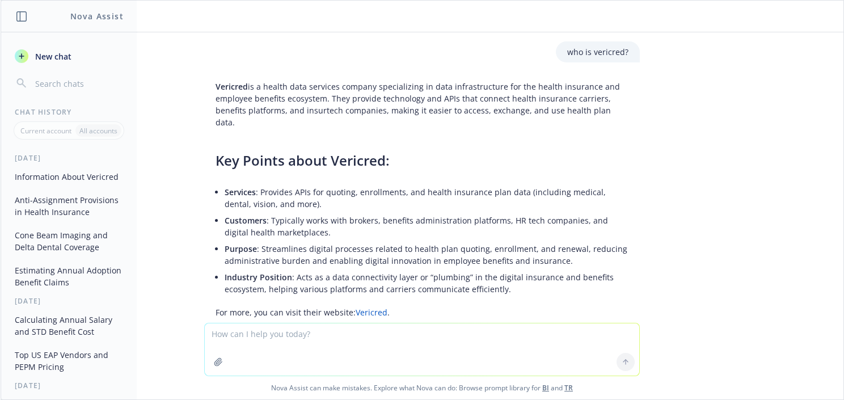 The image size is (844, 400). Describe the element at coordinates (98, 131) in the screenshot. I see `p: All accounts` at that location.